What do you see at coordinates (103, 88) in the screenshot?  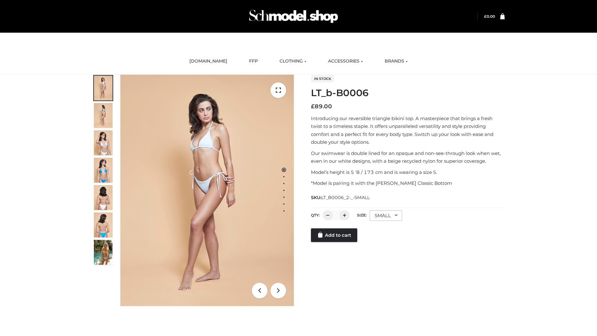 I see `img: ArielClassicBikiniTop_CloudNine_AzureSky_OW114ECO_1-scaled.jpg` at bounding box center [103, 88].